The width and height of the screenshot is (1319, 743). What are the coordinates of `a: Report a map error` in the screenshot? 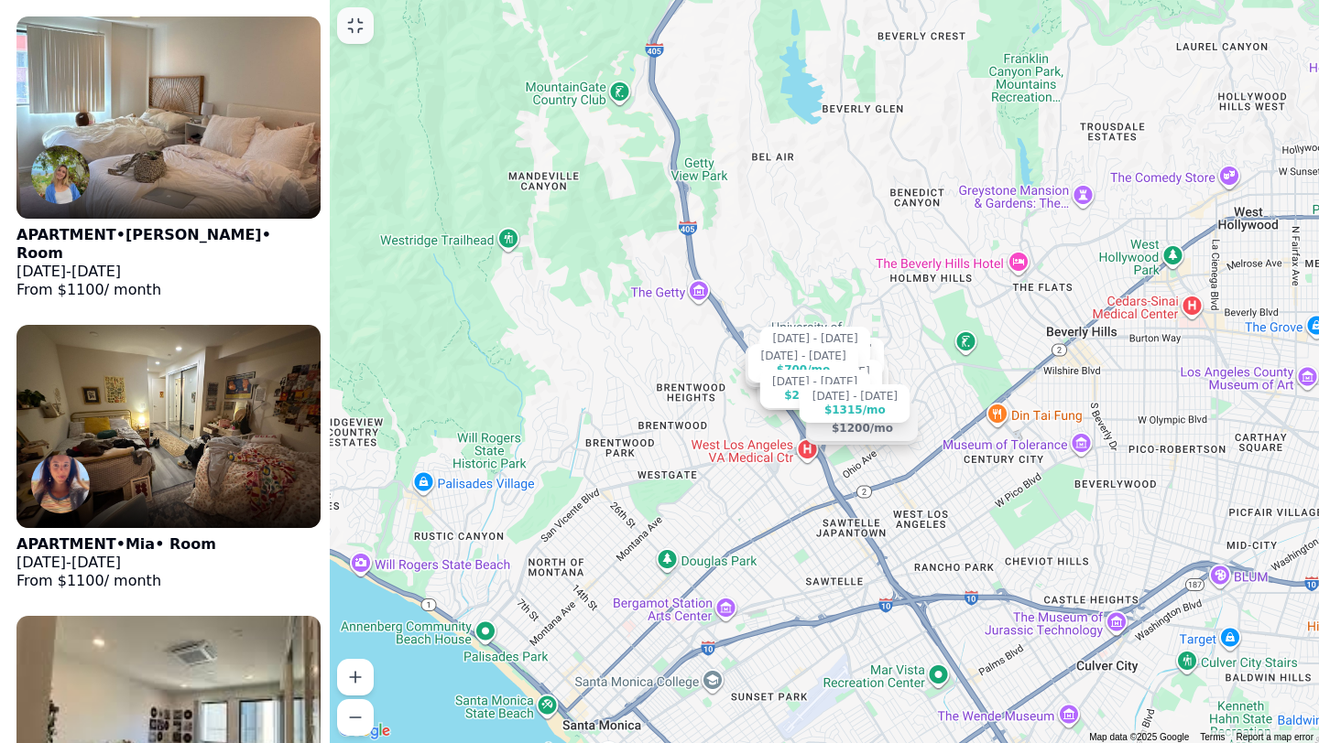 It's located at (1275, 737).